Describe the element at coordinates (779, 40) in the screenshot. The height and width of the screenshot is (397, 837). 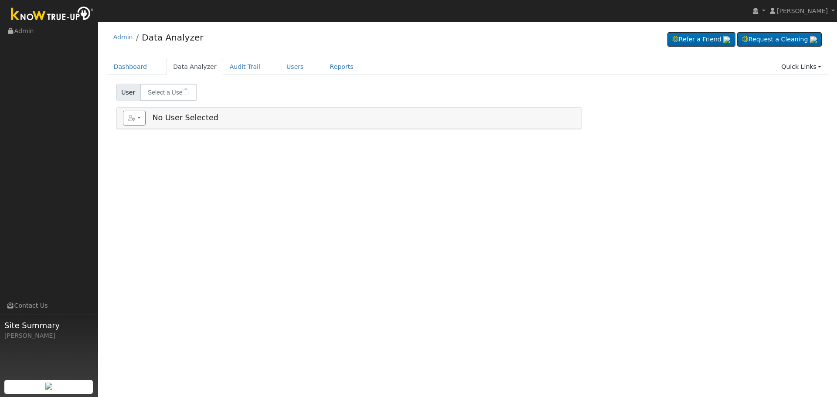
I see `a: Request a Cleaning` at that location.